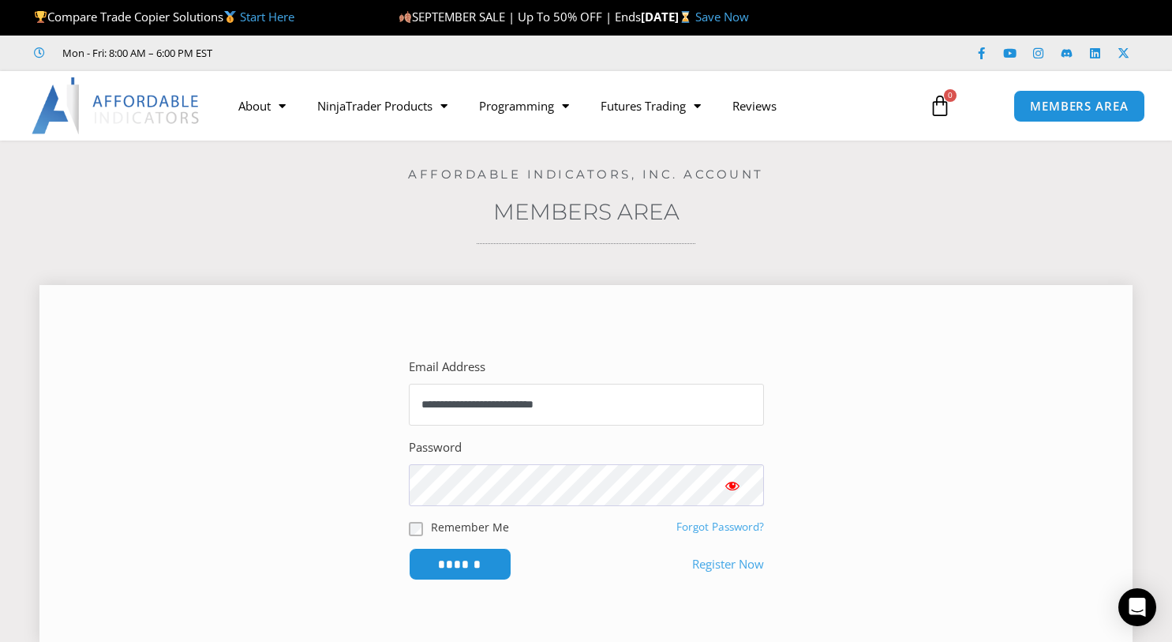 Image resolution: width=1172 pixels, height=642 pixels. What do you see at coordinates (164, 17) in the screenshot?
I see `span: Compare Trade Copier Solutions` at bounding box center [164, 17].